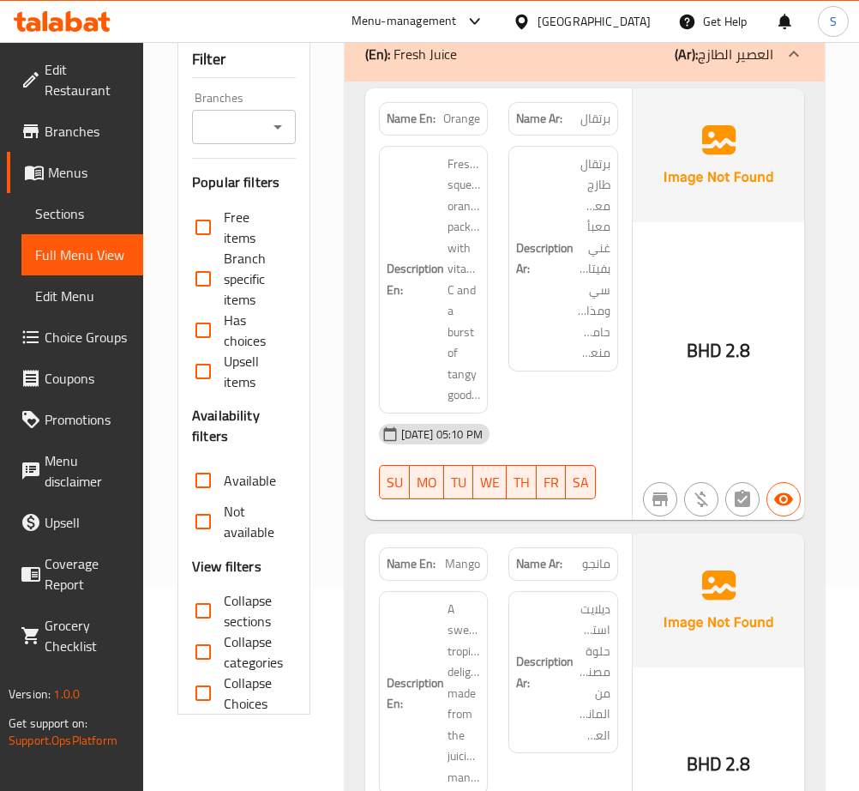 The image size is (859, 791). Describe the element at coordinates (75, 574) in the screenshot. I see `a: Coverage Report` at that location.